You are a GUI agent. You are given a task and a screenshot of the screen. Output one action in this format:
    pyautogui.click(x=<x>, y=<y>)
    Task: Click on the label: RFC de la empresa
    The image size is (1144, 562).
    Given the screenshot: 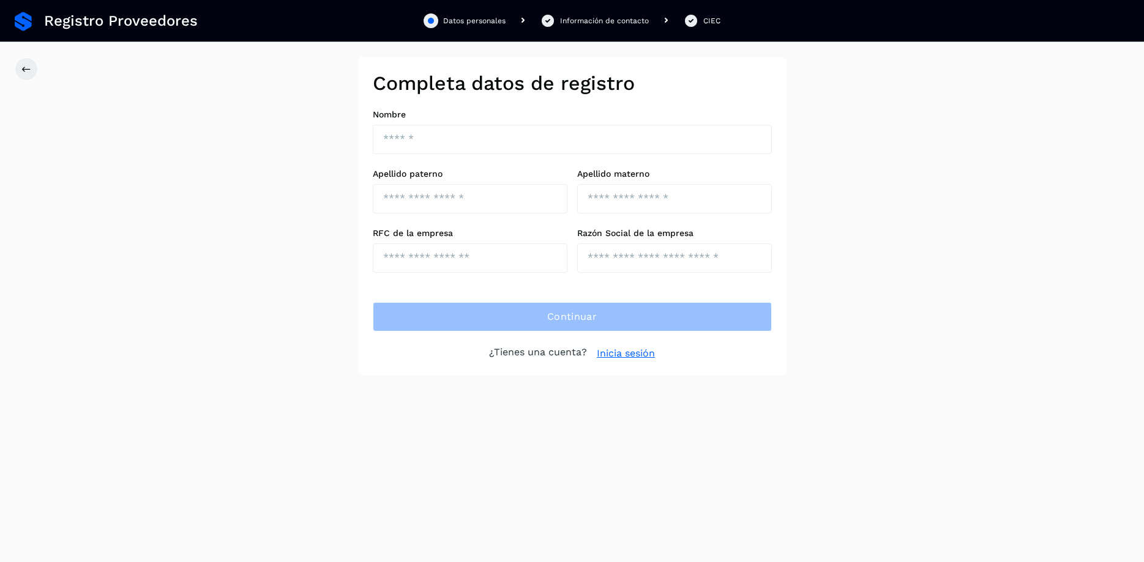 What is the action you would take?
    pyautogui.click(x=470, y=233)
    